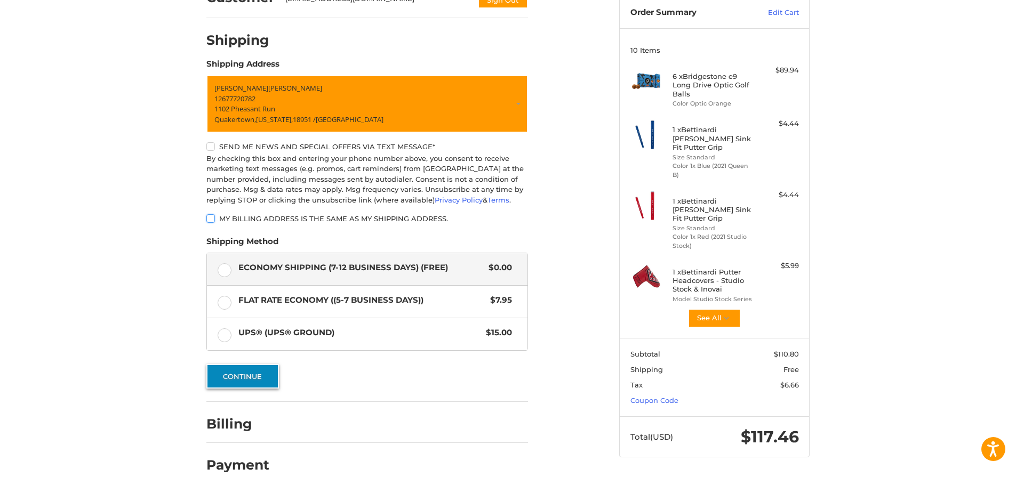  What do you see at coordinates (243, 376) in the screenshot?
I see `button: Continue` at bounding box center [243, 376].